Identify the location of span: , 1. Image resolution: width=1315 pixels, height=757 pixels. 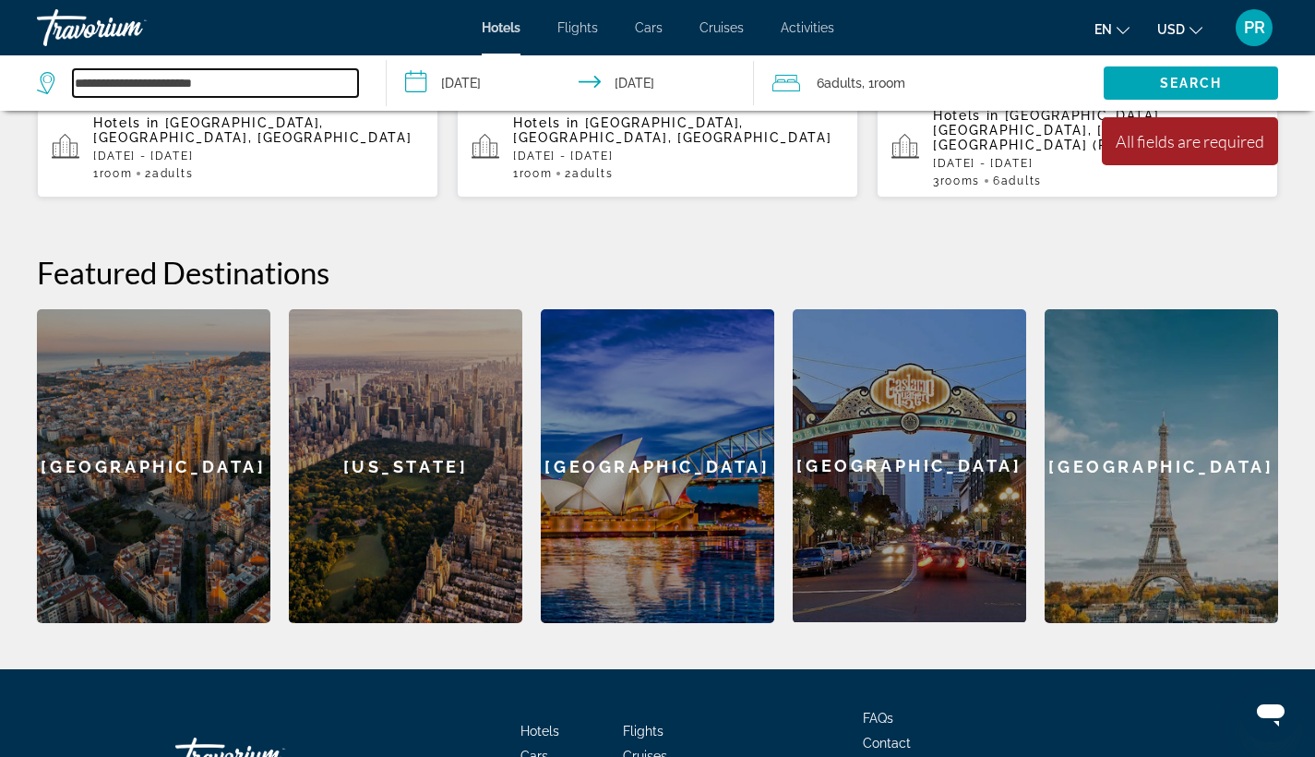
(883, 83).